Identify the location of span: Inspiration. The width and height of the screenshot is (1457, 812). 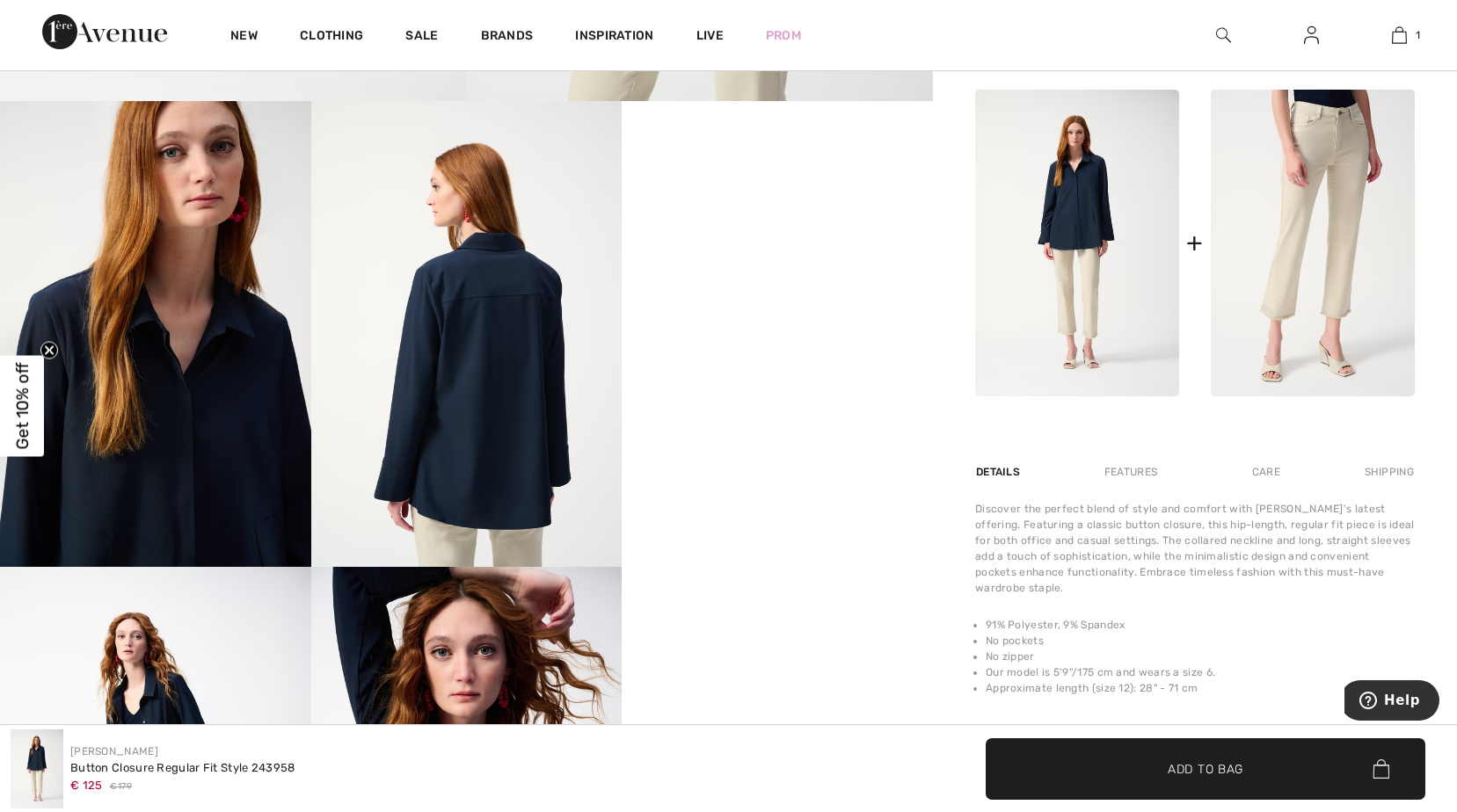
(614, 37).